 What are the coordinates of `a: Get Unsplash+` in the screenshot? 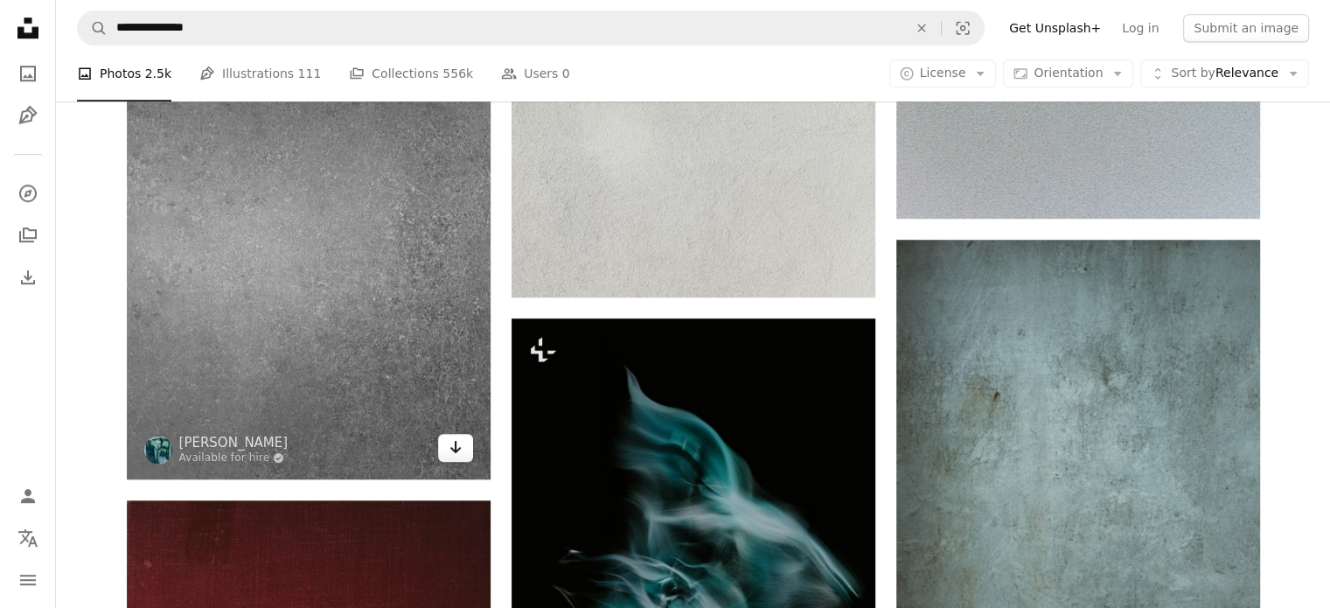 It's located at (1054, 28).